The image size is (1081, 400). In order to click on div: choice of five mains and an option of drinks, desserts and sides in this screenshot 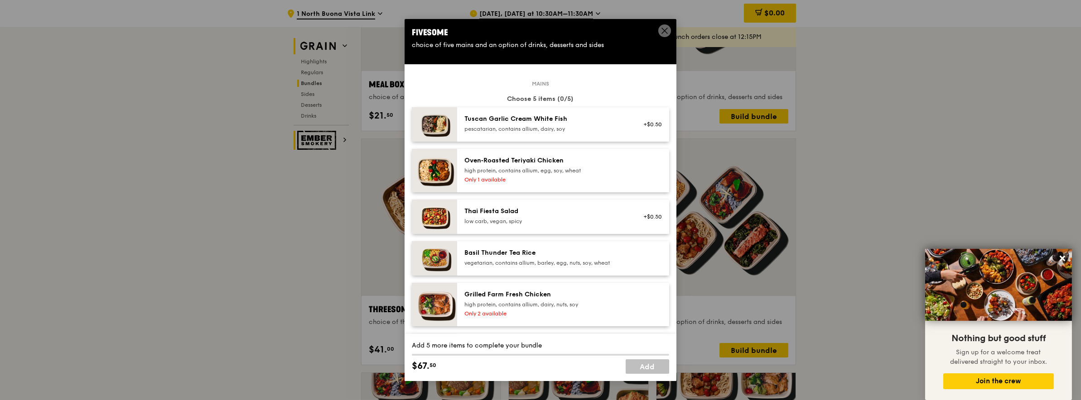, I will do `click(540, 45)`.